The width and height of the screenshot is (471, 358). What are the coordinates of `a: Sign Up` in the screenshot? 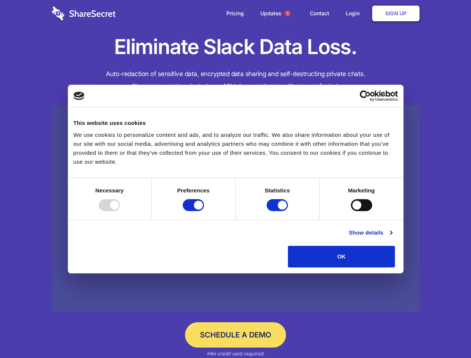 It's located at (396, 13).